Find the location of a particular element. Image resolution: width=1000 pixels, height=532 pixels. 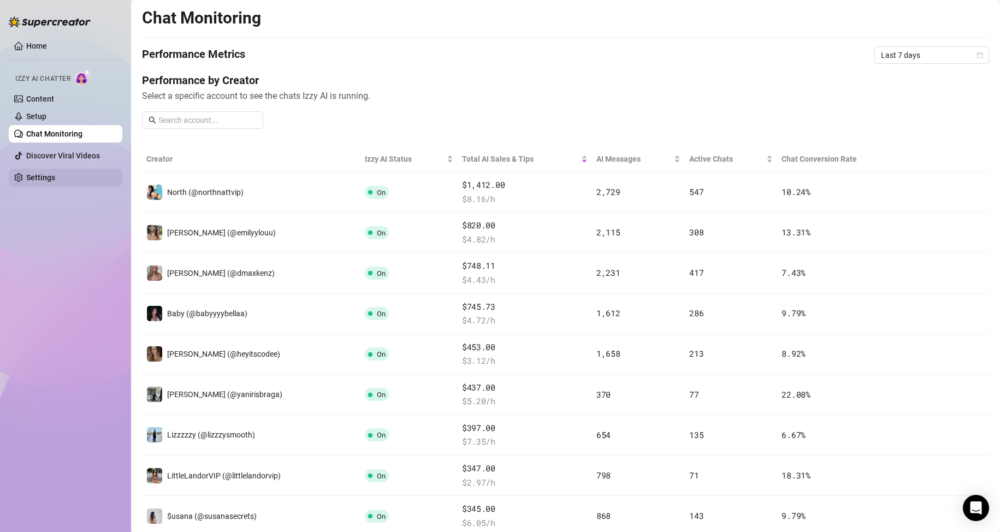

span: $453.00 is located at coordinates (525, 347).